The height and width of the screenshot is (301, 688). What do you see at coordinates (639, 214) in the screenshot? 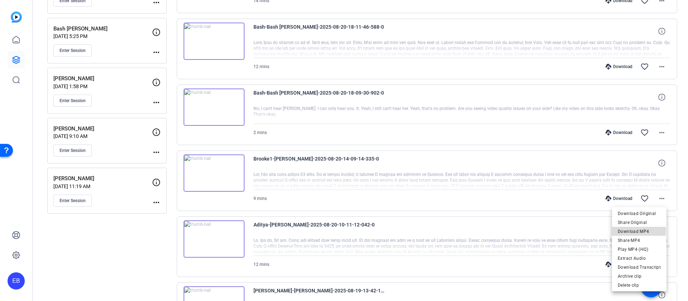
I see `span: Download Original` at bounding box center [639, 214].